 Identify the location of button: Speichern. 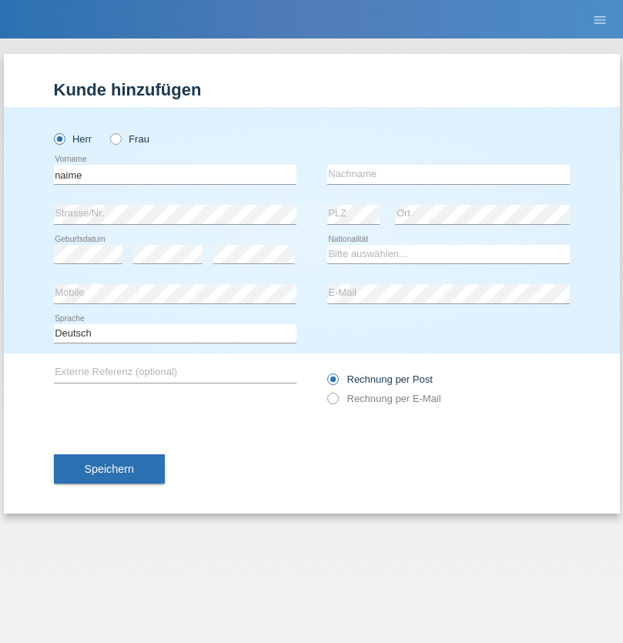
(109, 469).